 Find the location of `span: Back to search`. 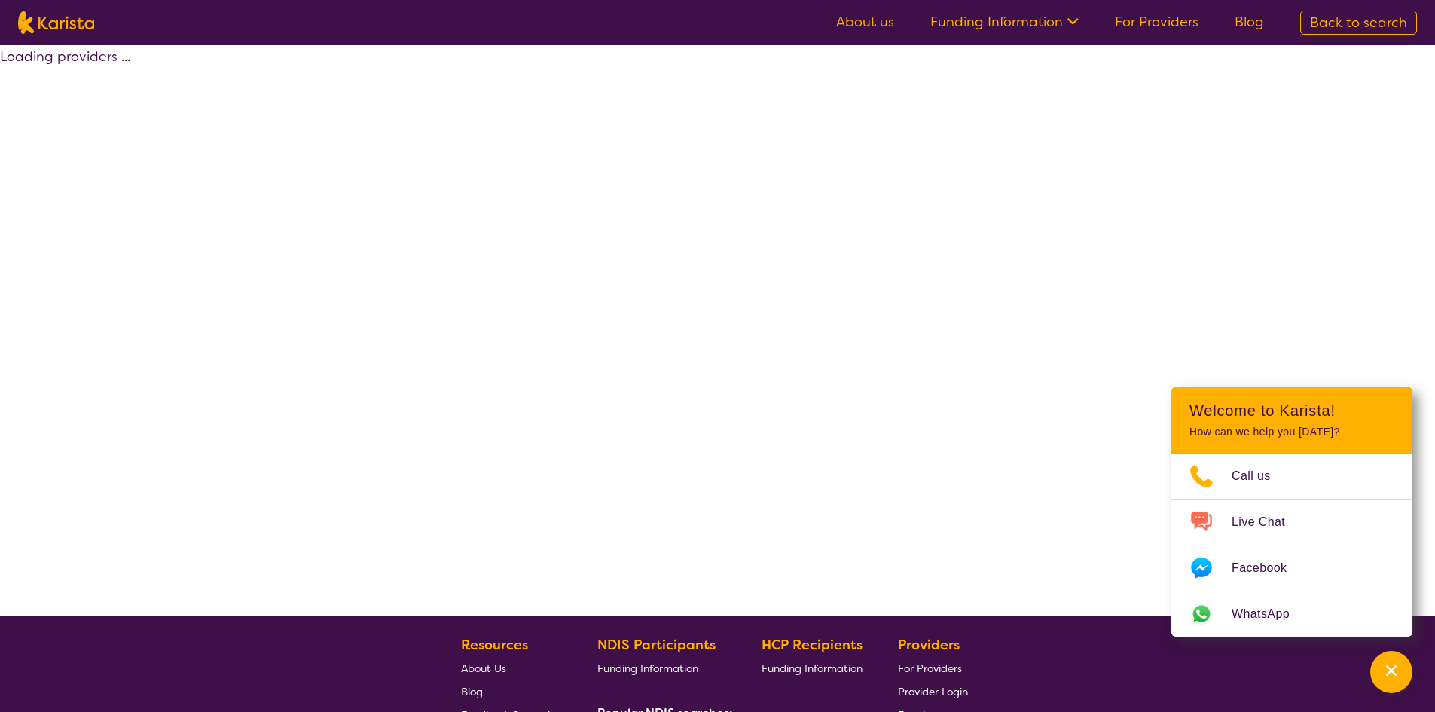

span: Back to search is located at coordinates (1358, 23).